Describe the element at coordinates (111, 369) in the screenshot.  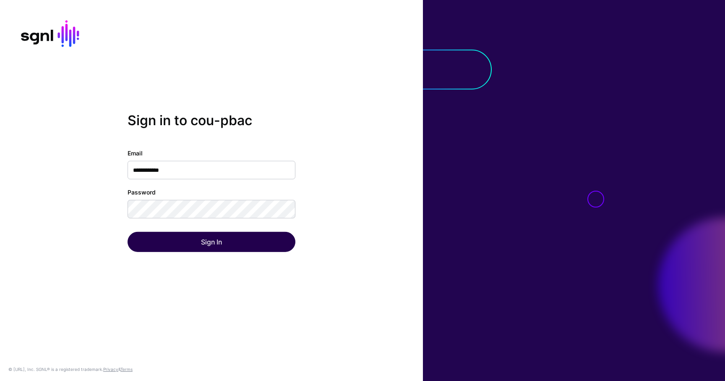
I see `a: Privacy` at that location.